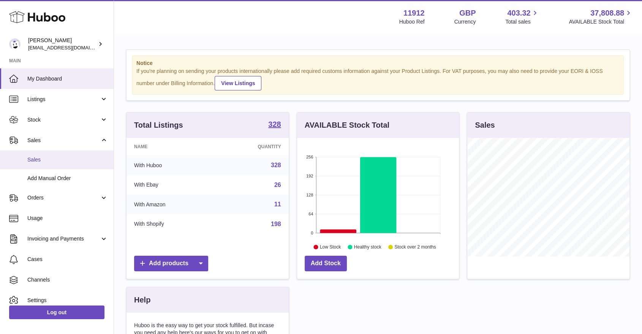 The width and height of the screenshot is (642, 334). What do you see at coordinates (465, 22) in the screenshot?
I see `div: Currency` at bounding box center [465, 22].